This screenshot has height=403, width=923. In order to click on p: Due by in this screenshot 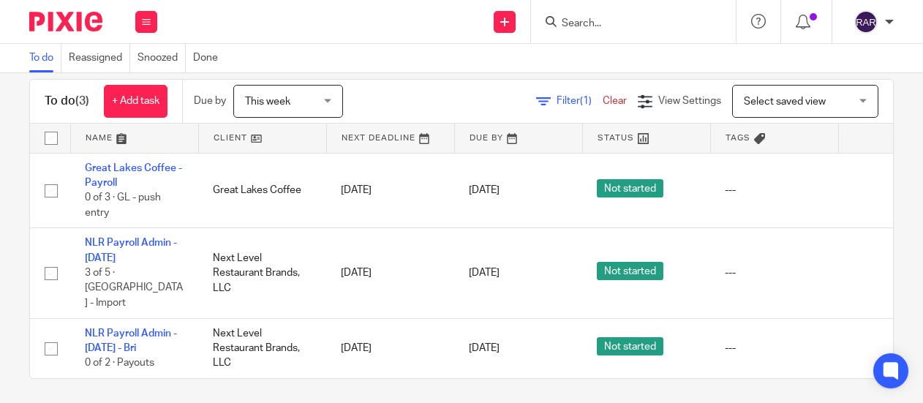, I will do `click(210, 101)`.